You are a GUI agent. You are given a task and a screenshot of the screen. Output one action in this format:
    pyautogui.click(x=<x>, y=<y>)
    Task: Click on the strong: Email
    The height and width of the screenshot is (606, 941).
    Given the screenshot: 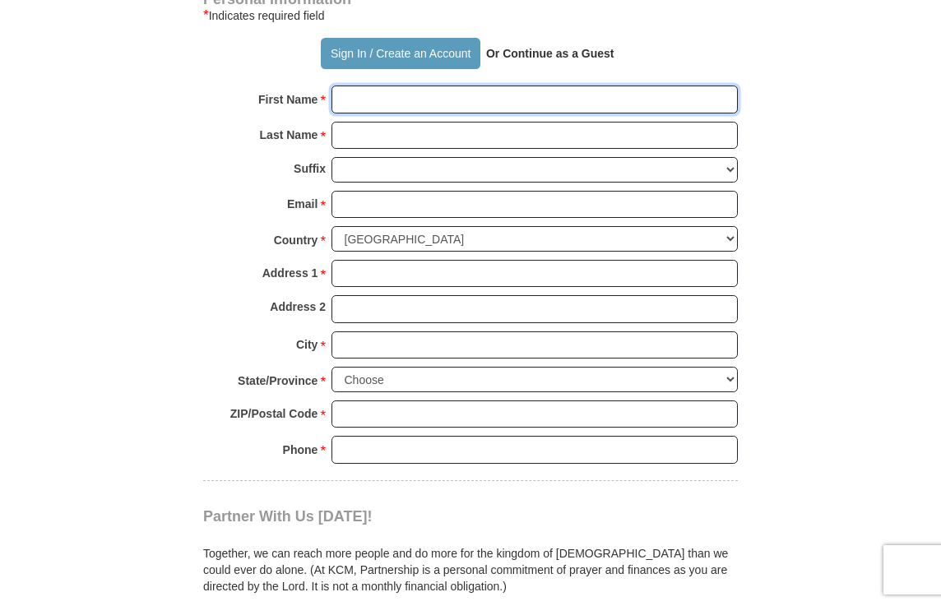 What is the action you would take?
    pyautogui.click(x=302, y=204)
    